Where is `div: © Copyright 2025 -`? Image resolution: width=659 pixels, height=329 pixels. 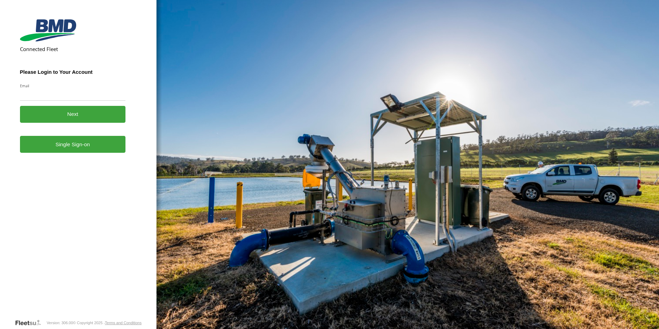 div: © Copyright 2025 - is located at coordinates (107, 322).